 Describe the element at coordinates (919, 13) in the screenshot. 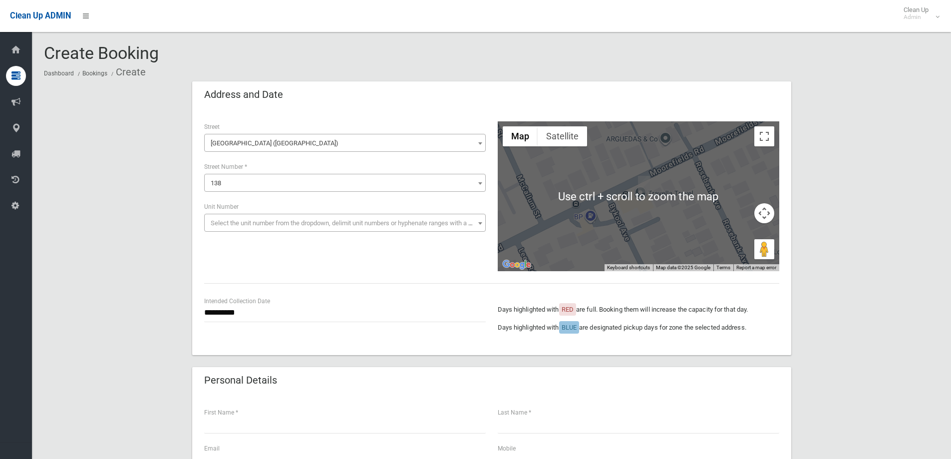

I see `span: Clean Up` at that location.